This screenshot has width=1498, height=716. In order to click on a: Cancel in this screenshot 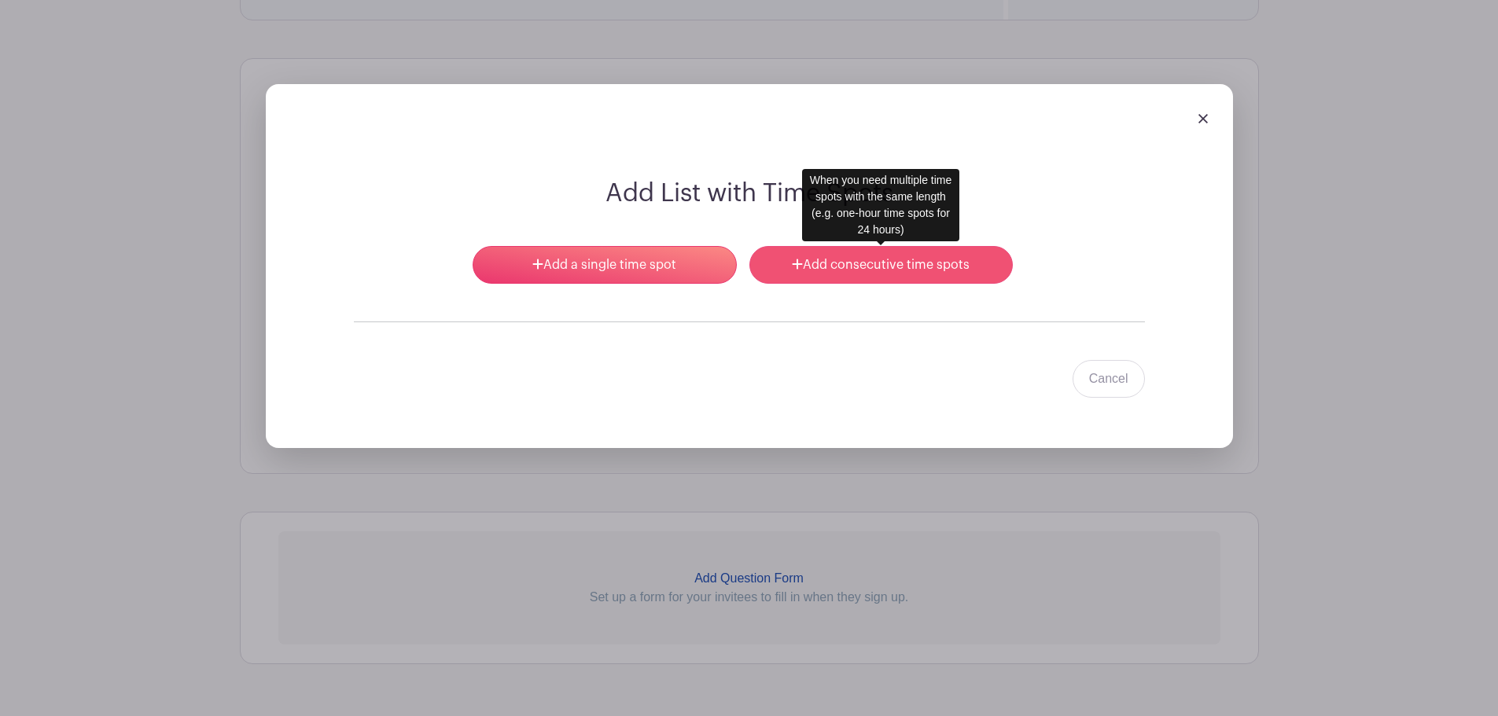, I will do `click(1109, 379)`.